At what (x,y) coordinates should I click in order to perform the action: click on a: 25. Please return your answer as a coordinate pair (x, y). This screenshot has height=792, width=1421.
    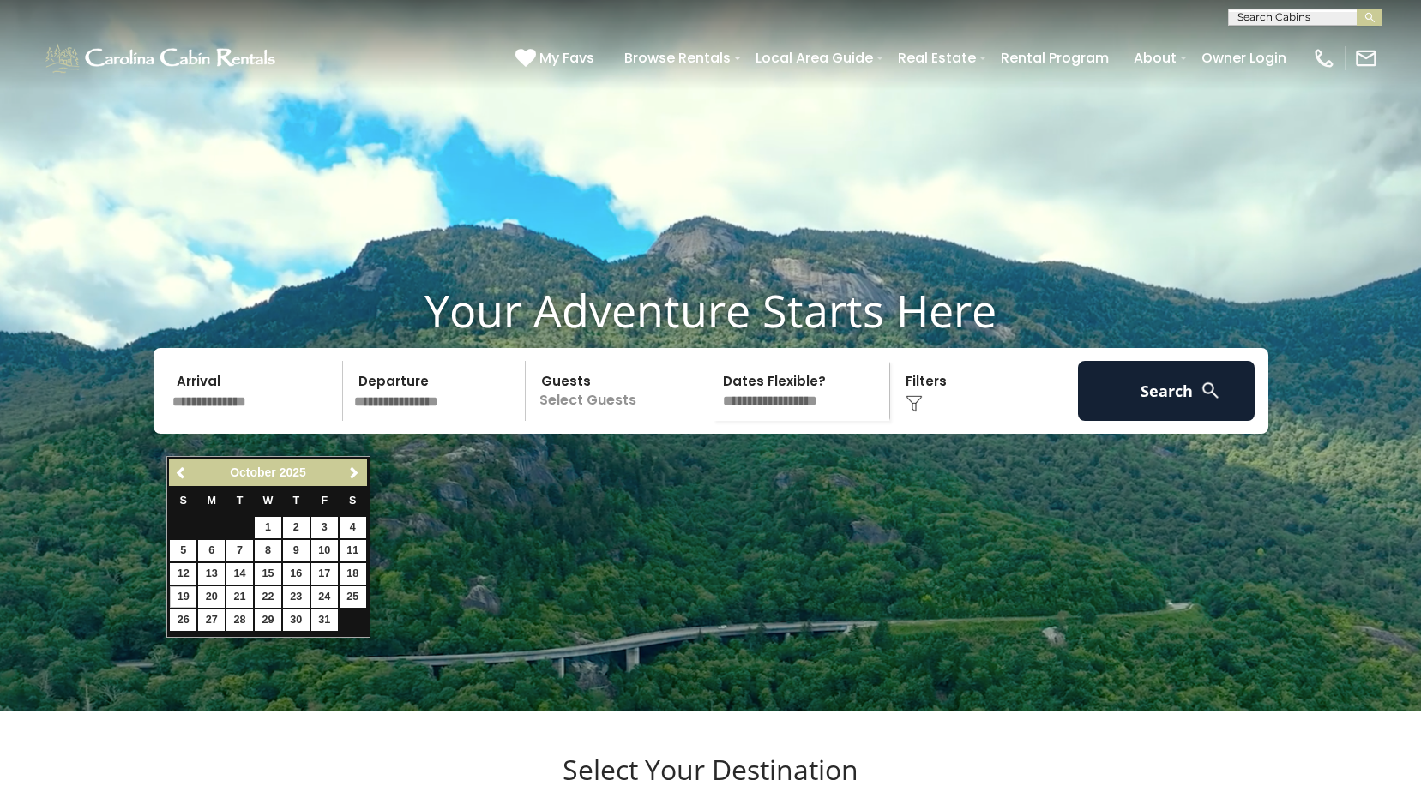
    Looking at the image, I should click on (352, 597).